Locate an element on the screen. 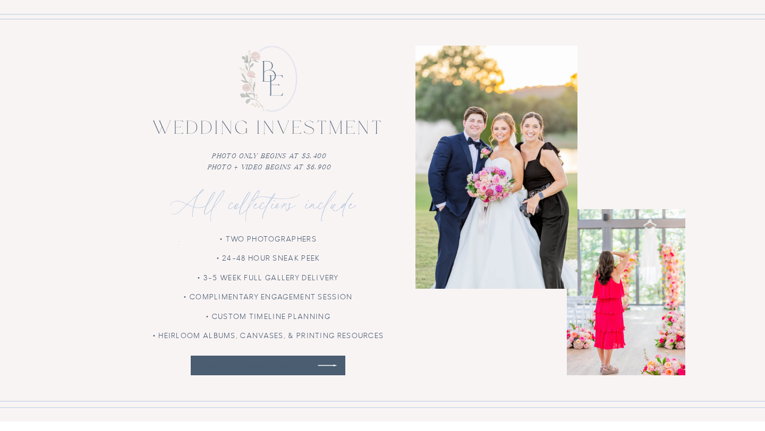 Image resolution: width=765 pixels, height=431 pixels. p: • Two photographers • 24-48 hour sneak peek • 3-5 week full gallery delivery • Complimentary enga... is located at coordinates (268, 290).